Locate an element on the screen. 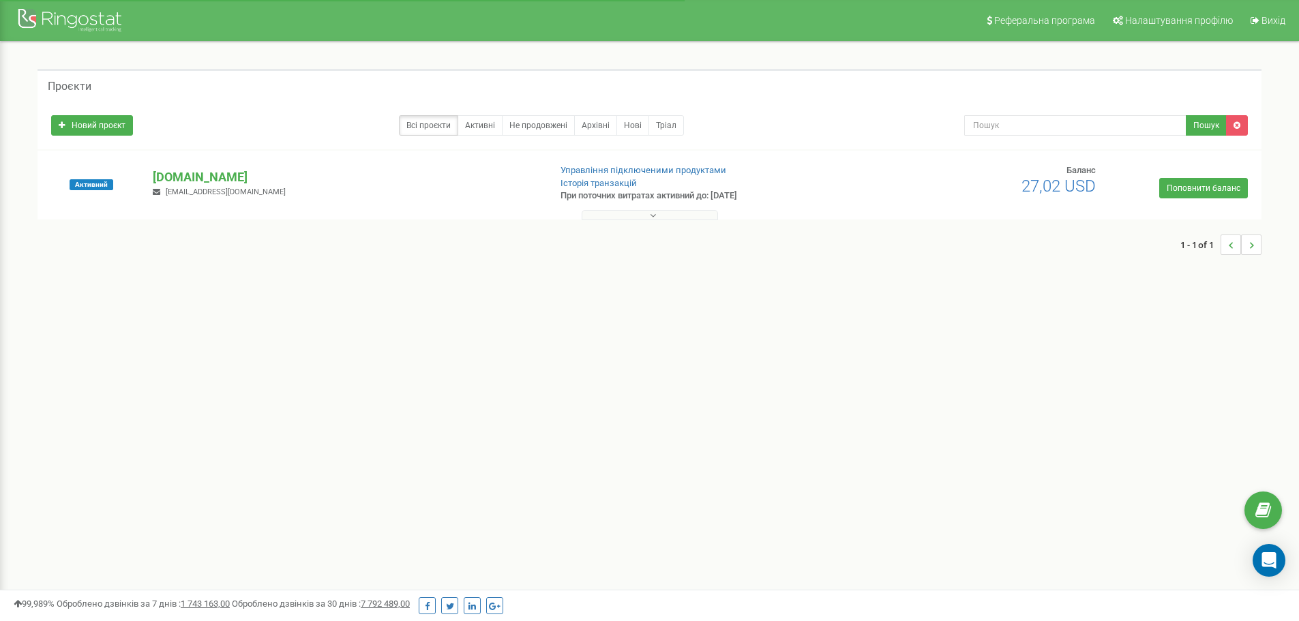 The height and width of the screenshot is (621, 1299). input: Пошук is located at coordinates (1075, 125).